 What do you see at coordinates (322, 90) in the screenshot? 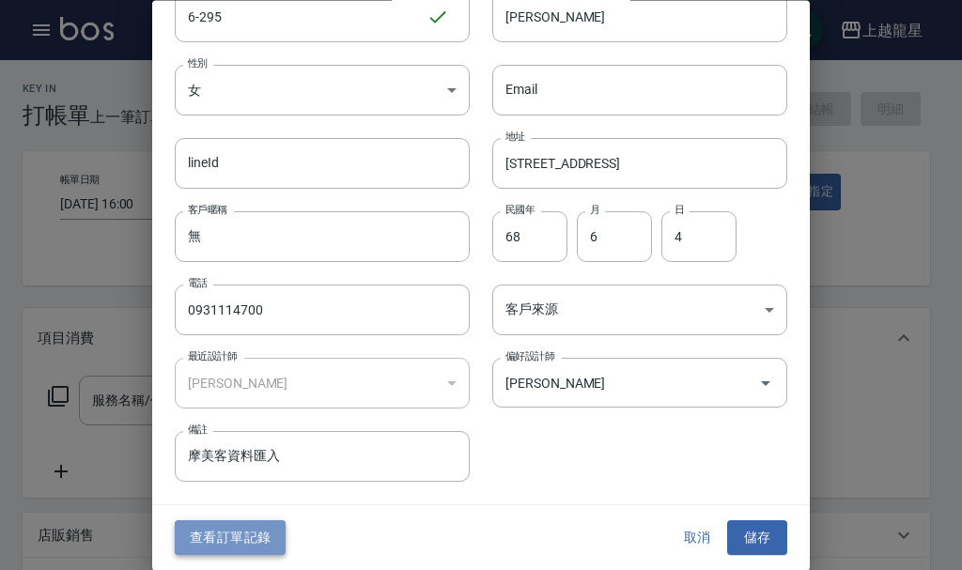
I see `div: 女` at bounding box center [322, 90].